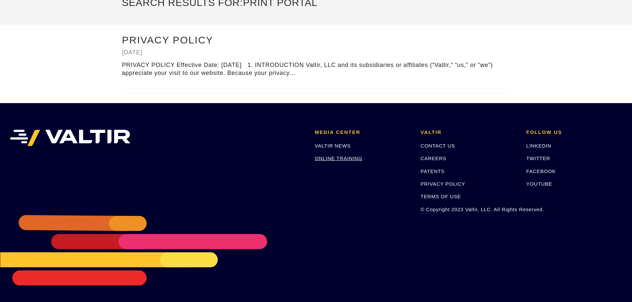  Describe the element at coordinates (539, 184) in the screenshot. I see `a: YOUTUBE` at that location.